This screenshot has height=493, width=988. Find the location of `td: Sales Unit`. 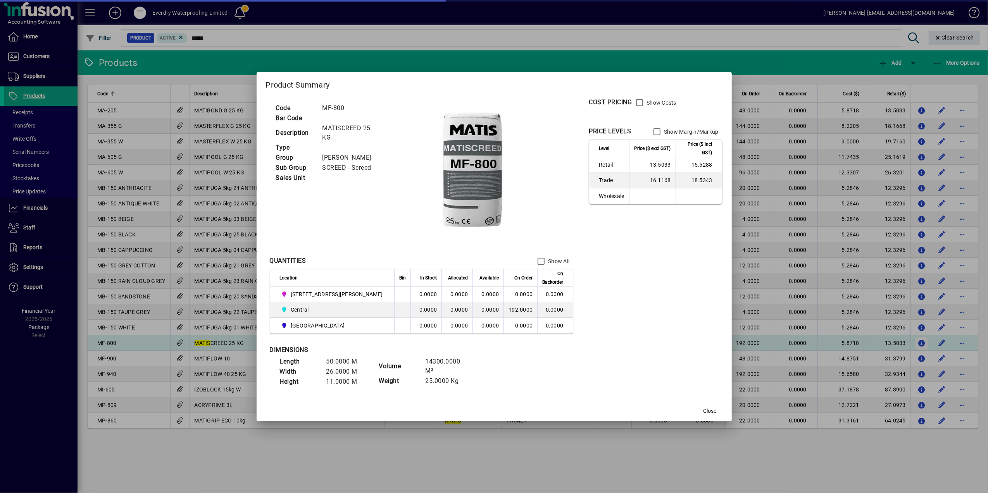

td: Sales Unit is located at coordinates (295, 178).